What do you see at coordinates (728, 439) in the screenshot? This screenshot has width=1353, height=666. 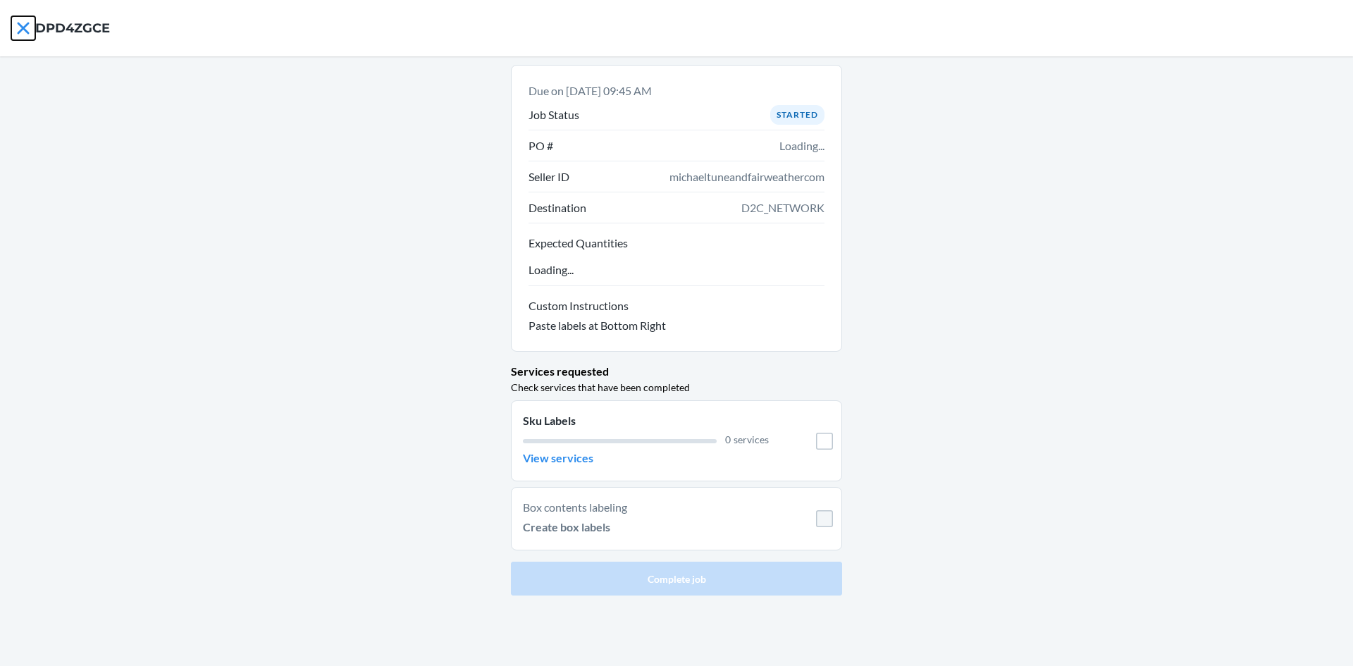 I see `span: 0` at bounding box center [728, 439].